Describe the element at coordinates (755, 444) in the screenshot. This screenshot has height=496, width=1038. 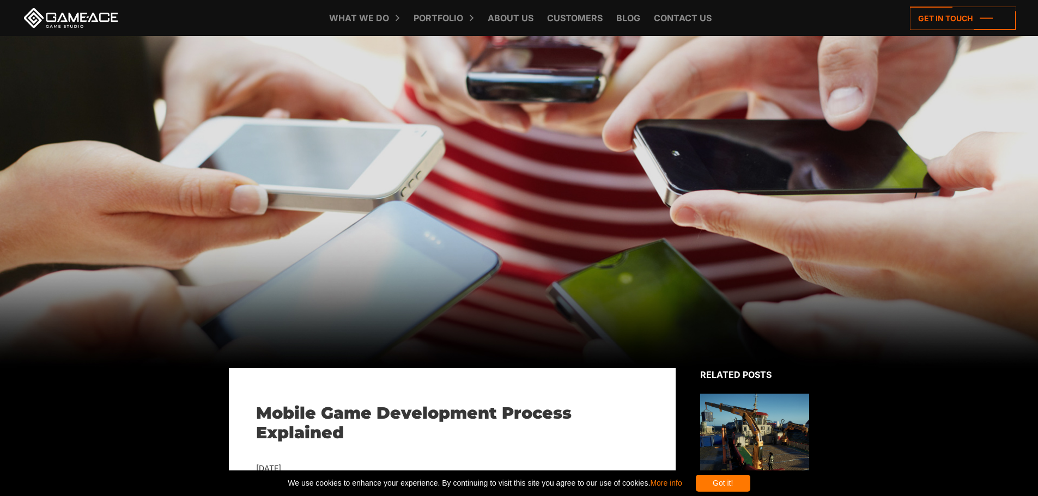
I see `img: Related` at that location.